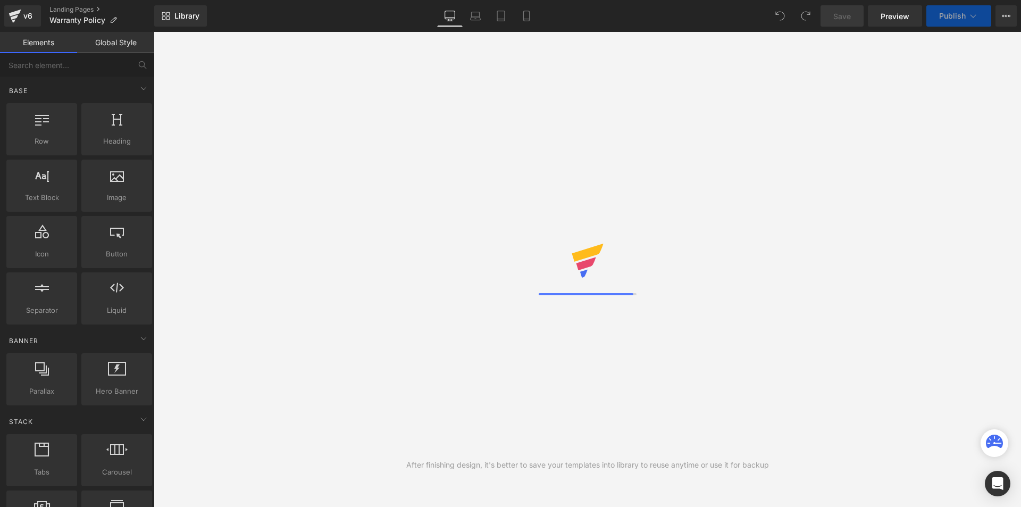  What do you see at coordinates (41, 391) in the screenshot?
I see `span: Parallax` at bounding box center [41, 391].